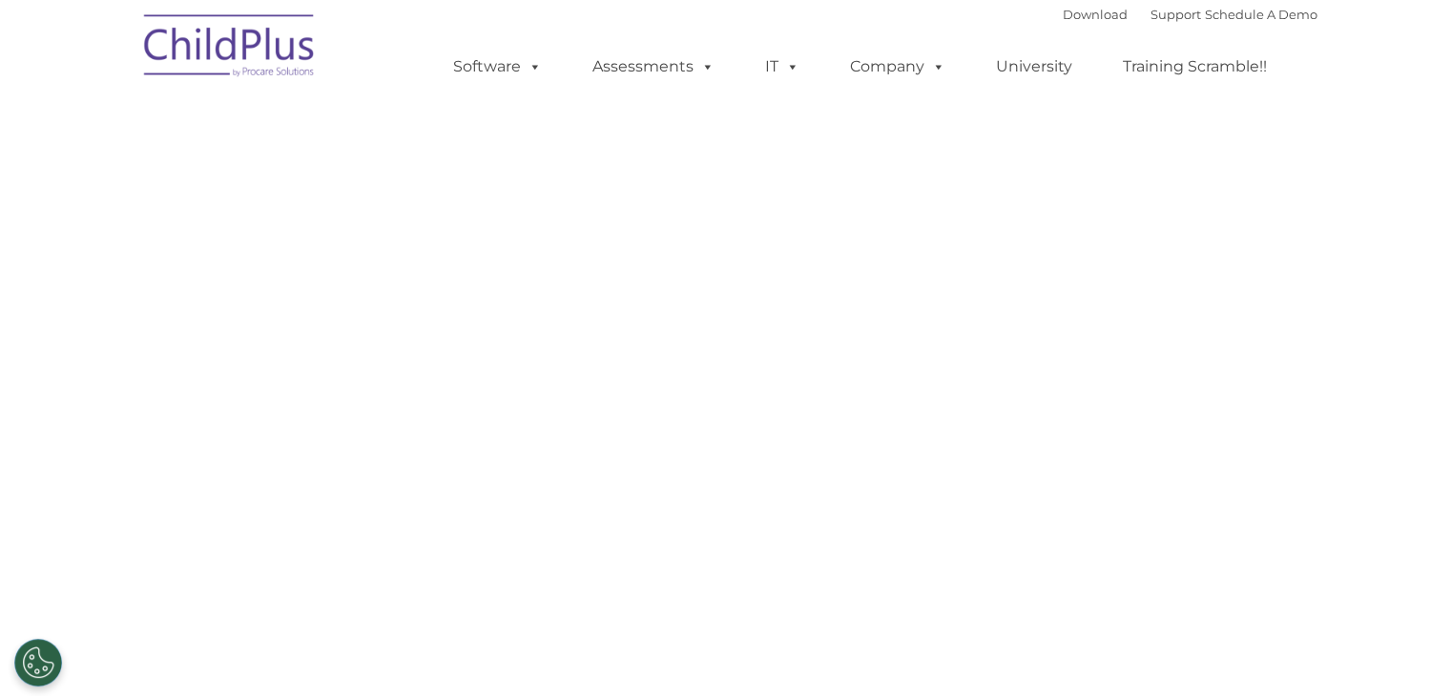  Describe the element at coordinates (1175, 14) in the screenshot. I see `a: Support` at that location.